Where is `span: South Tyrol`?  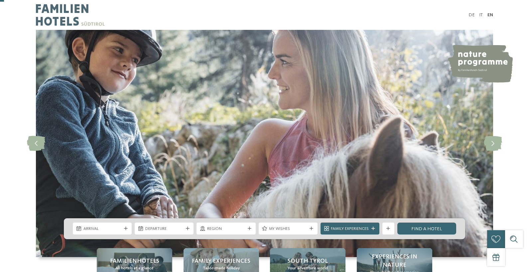 span: South Tyrol is located at coordinates (307, 261).